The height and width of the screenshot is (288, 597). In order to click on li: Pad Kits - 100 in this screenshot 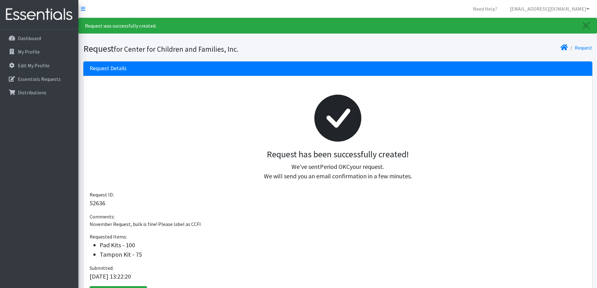, I will do `click(343, 245)`.